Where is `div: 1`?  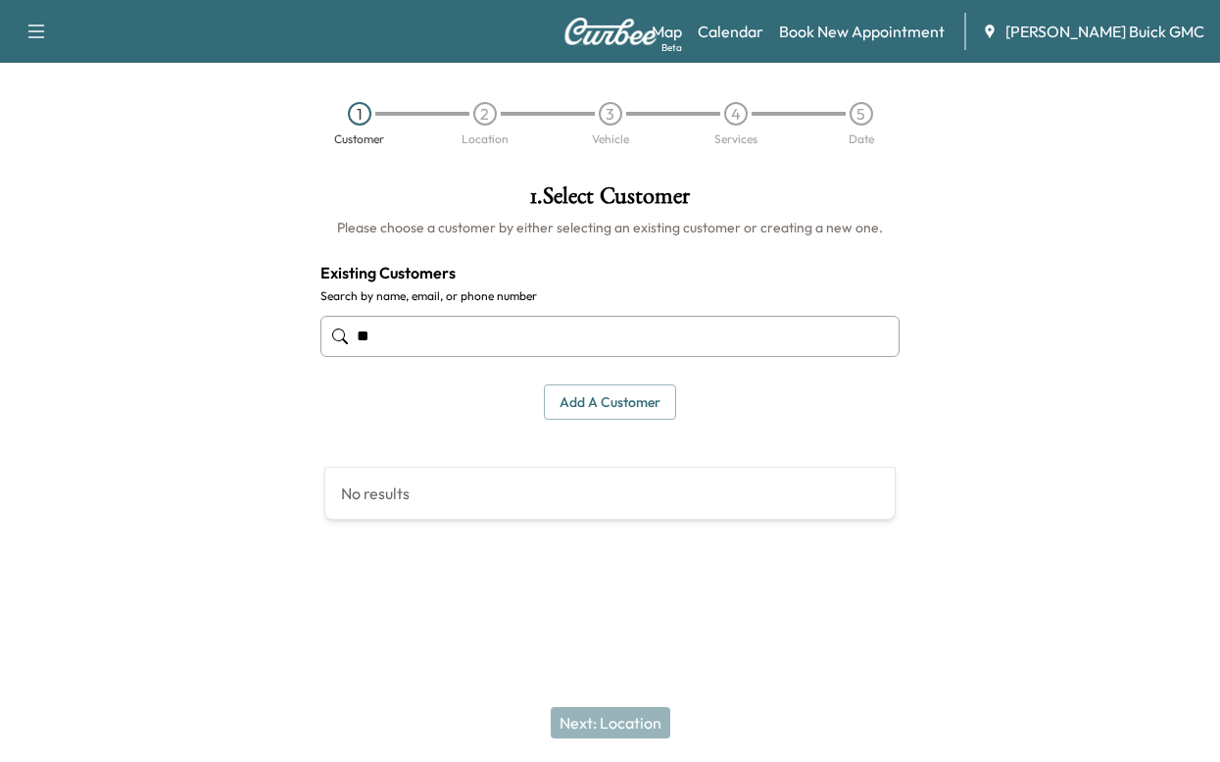
div: 1 is located at coordinates (360, 114).